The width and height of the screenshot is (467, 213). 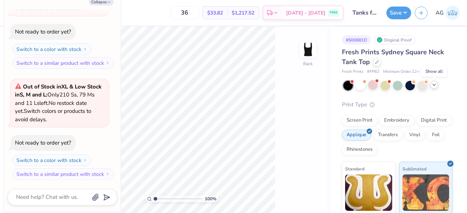 What do you see at coordinates (452, 13) in the screenshot?
I see `img: Akshika Gurao` at bounding box center [452, 13].